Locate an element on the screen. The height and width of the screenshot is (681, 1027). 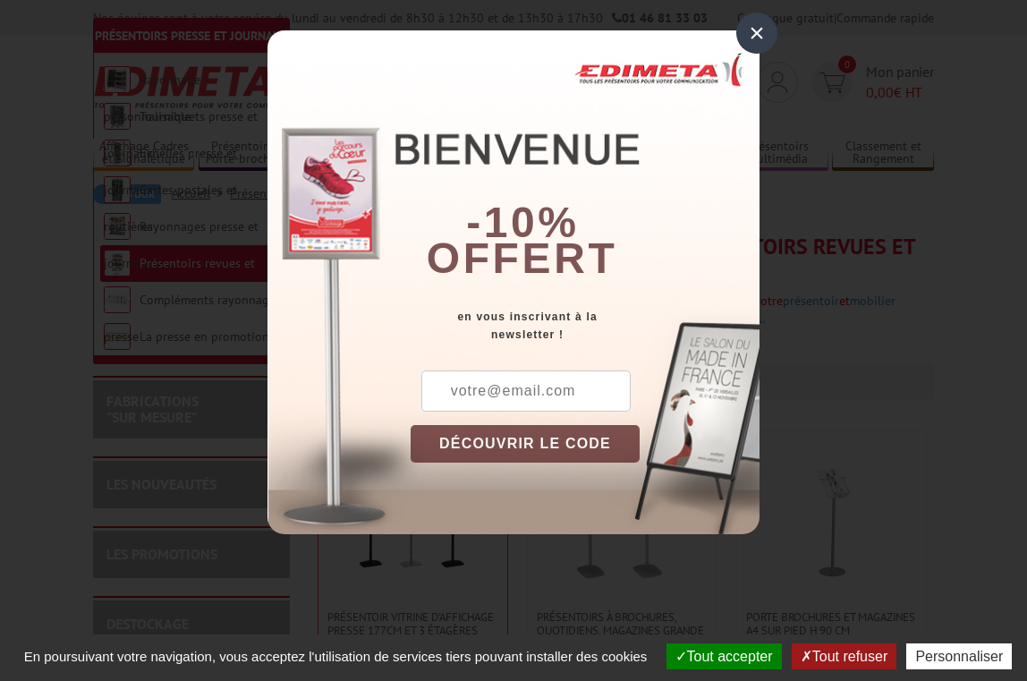
button: DÉCOUVRIR LE CODE is located at coordinates (525, 444).